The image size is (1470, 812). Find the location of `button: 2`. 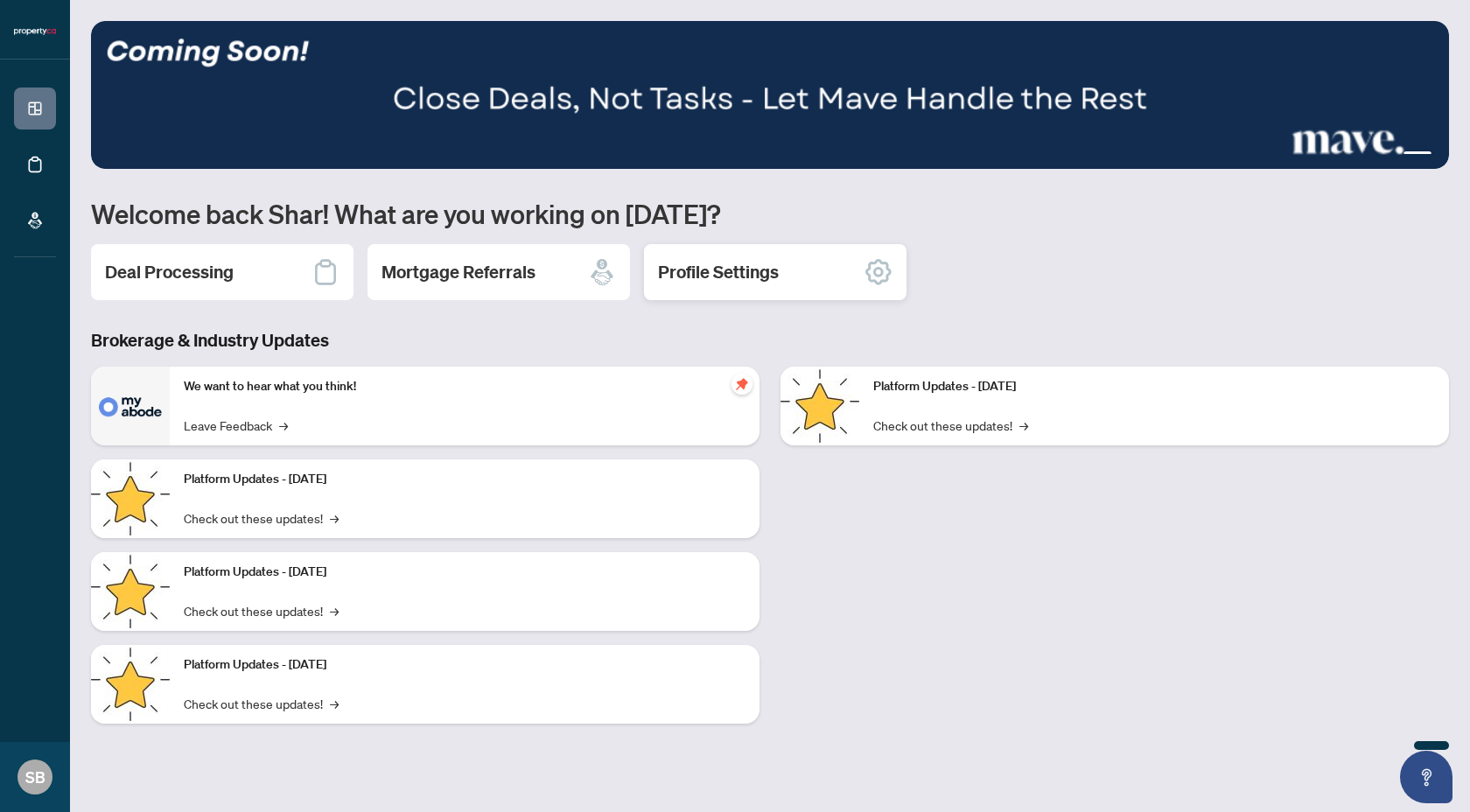

button: 2 is located at coordinates (1378, 154).